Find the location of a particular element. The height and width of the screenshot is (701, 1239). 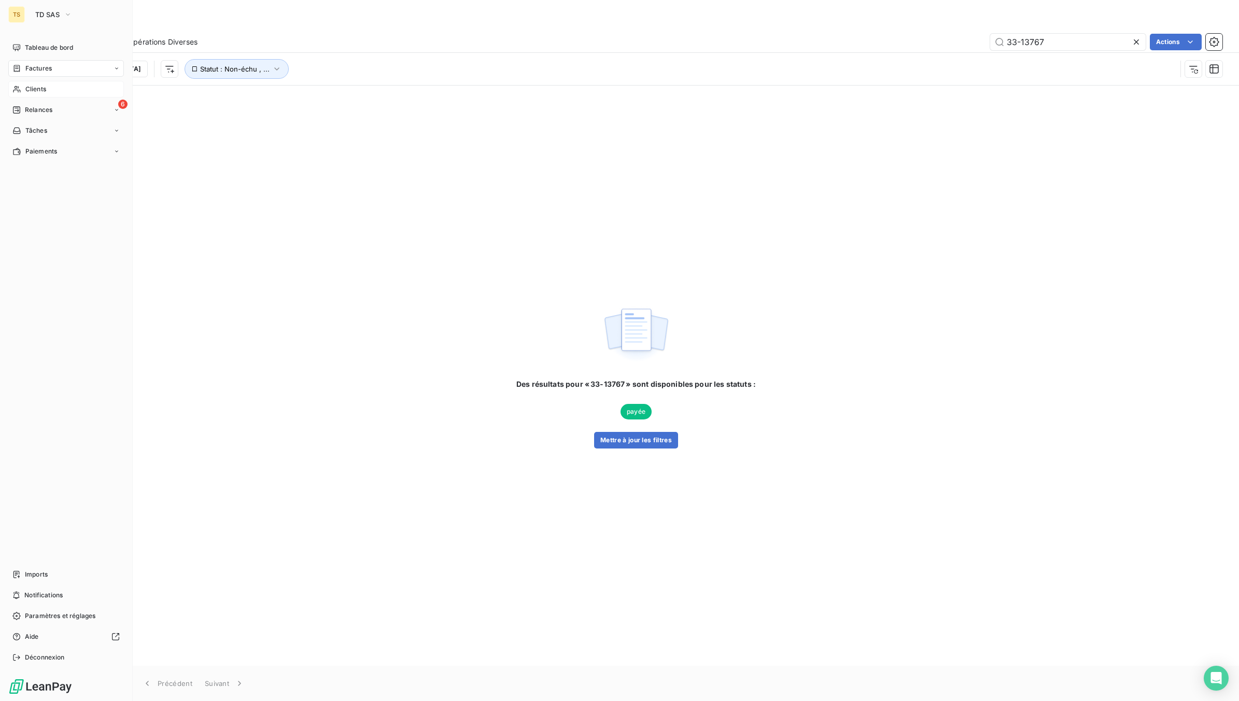

button: Suivant is located at coordinates (224, 683).